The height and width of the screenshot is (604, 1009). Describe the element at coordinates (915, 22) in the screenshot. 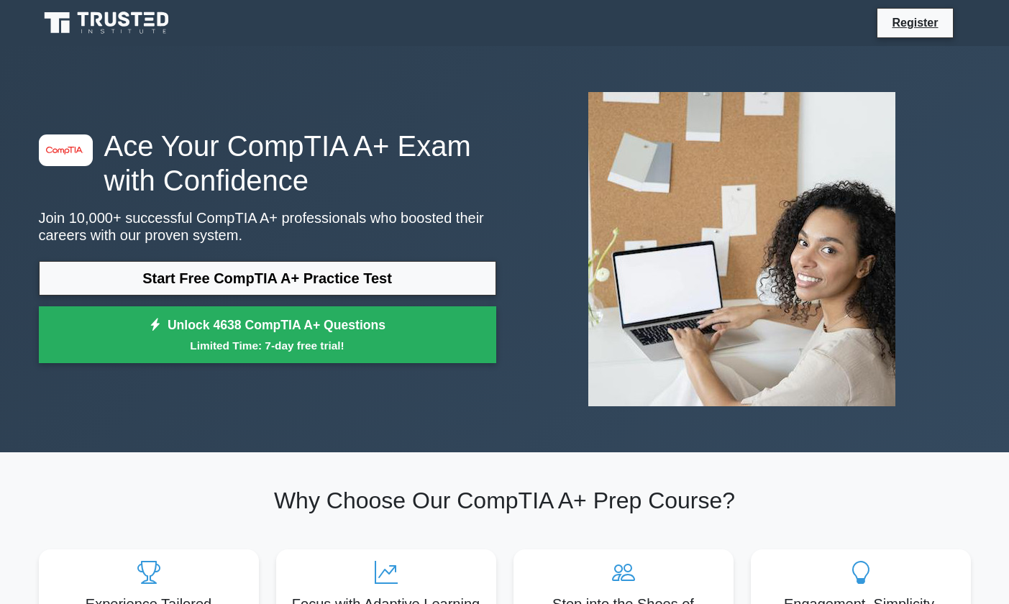

I see `a: Register` at that location.